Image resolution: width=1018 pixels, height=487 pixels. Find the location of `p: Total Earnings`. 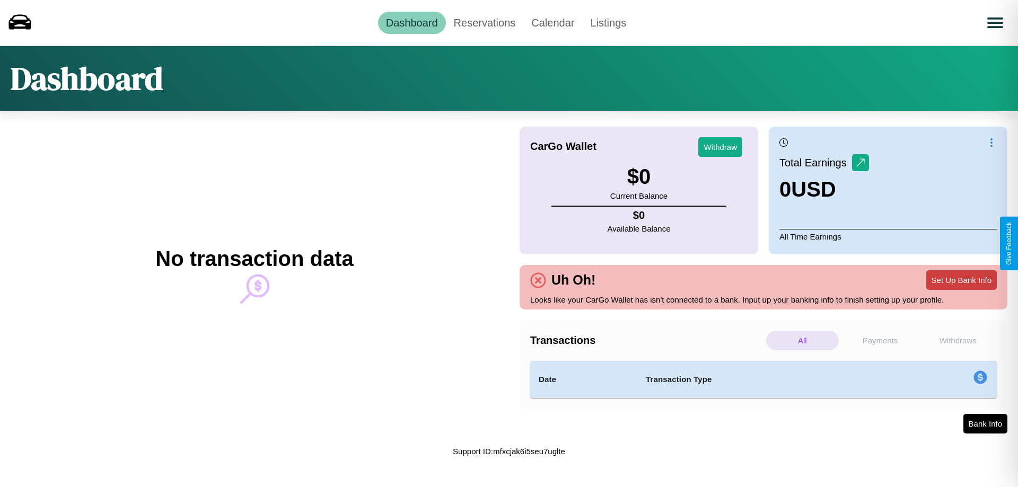

p: Total Earnings is located at coordinates (816, 163).